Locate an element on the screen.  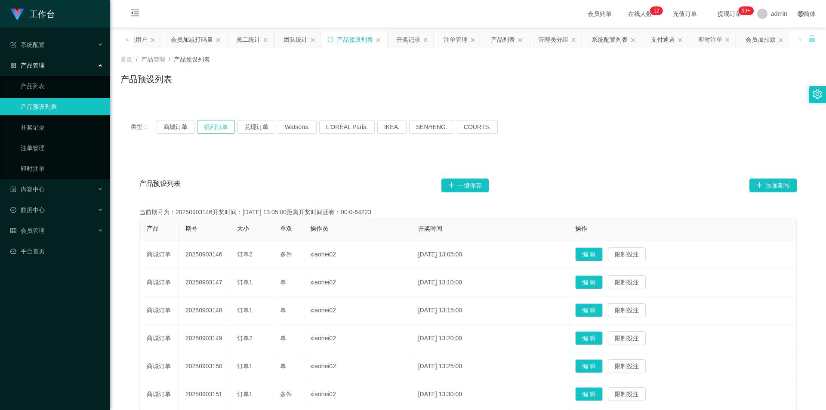
span: 会员管理 is located at coordinates (28, 231).